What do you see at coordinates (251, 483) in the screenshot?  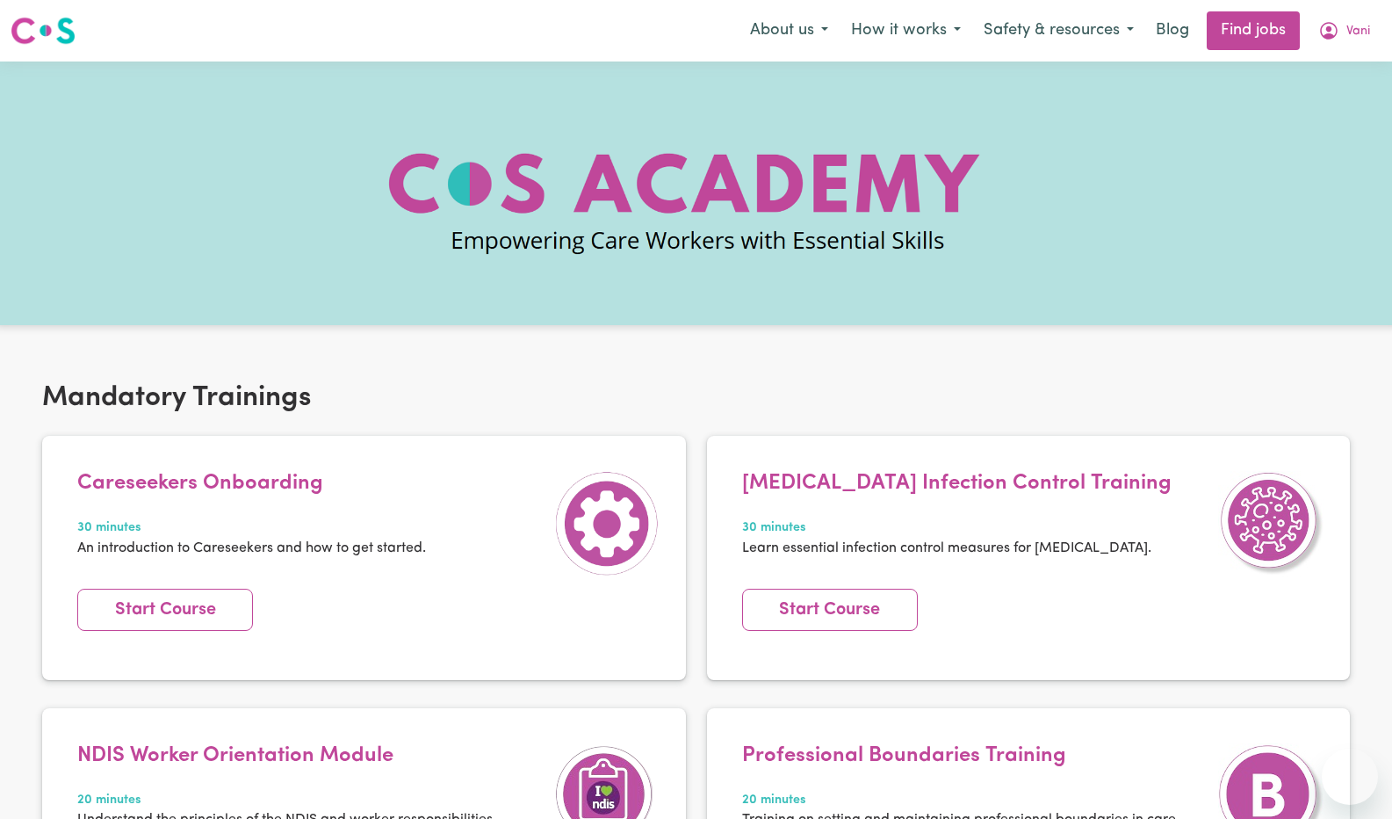 I see `h4: Careseekers Onboarding` at bounding box center [251, 483].